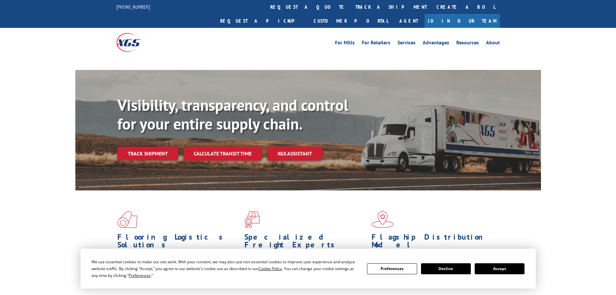  I want to click on img: xgs-icon-focused-on-flooring-red, so click(252, 219).